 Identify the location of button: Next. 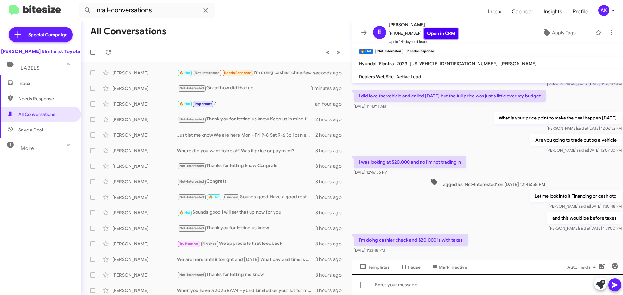
(338, 52).